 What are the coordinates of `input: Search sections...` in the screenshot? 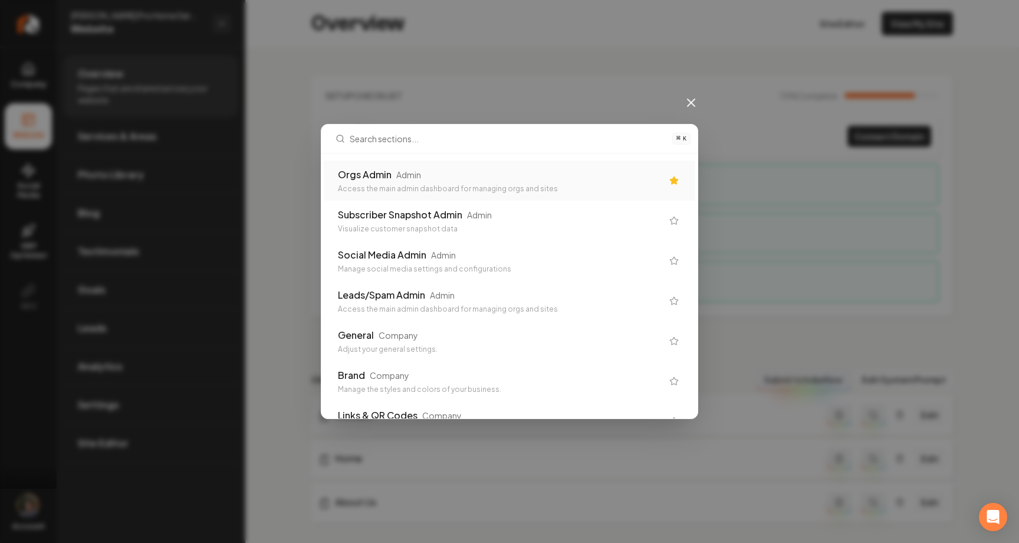 It's located at (507, 139).